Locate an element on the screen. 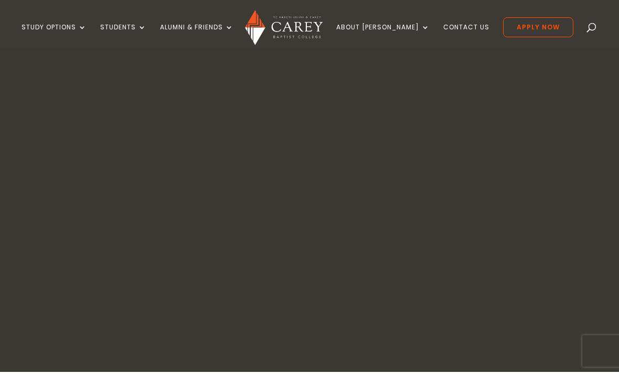  a: Alumni & Friends is located at coordinates (197, 36).